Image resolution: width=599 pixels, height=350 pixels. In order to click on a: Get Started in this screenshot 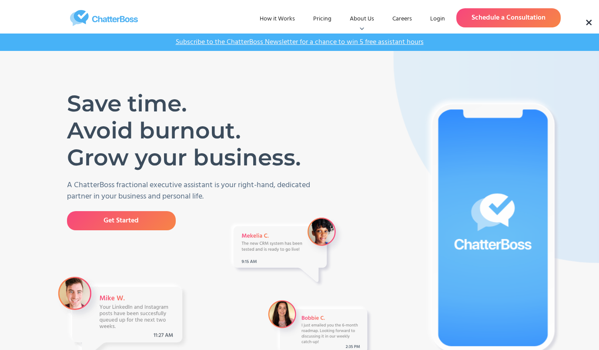, I will do `click(121, 220)`.